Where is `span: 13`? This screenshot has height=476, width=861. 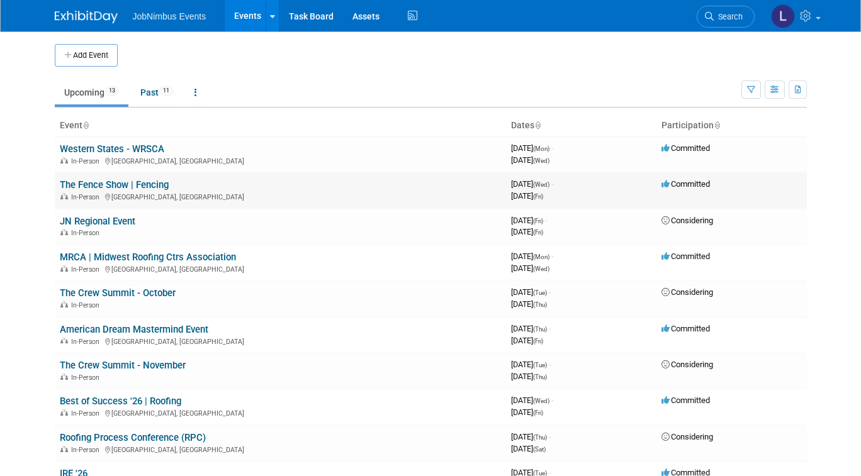
span: 13 is located at coordinates (112, 91).